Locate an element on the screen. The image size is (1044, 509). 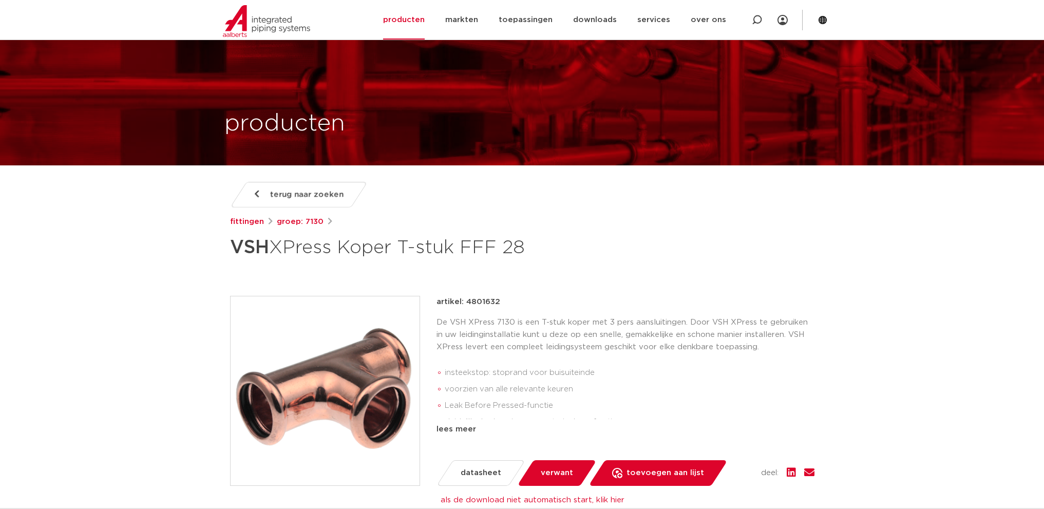
a: datasheet is located at coordinates (480, 473).